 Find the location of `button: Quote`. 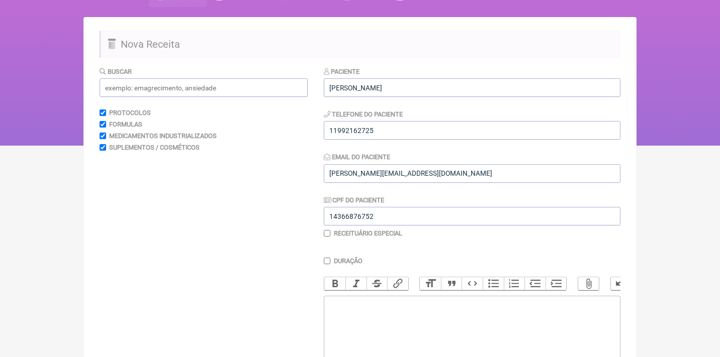

button: Quote is located at coordinates (451, 284).